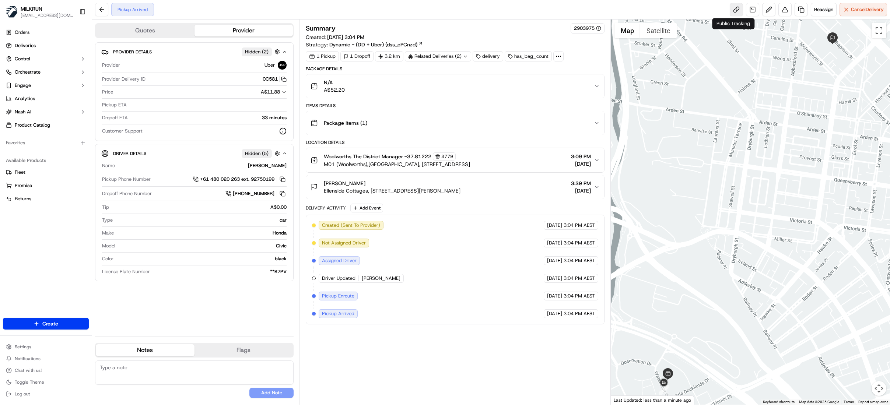 The image size is (890, 405). I want to click on div: Last Updated: less than a minute ago, so click(653, 400).